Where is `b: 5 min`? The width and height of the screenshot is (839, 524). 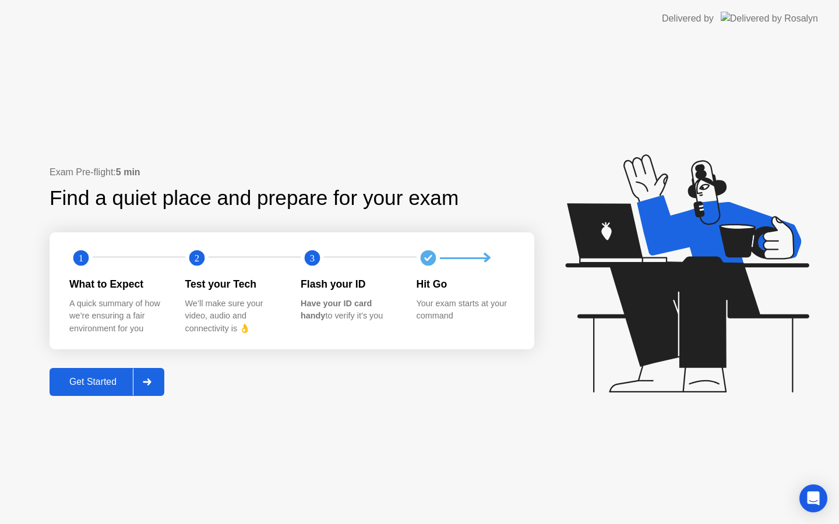 b: 5 min is located at coordinates (128, 172).